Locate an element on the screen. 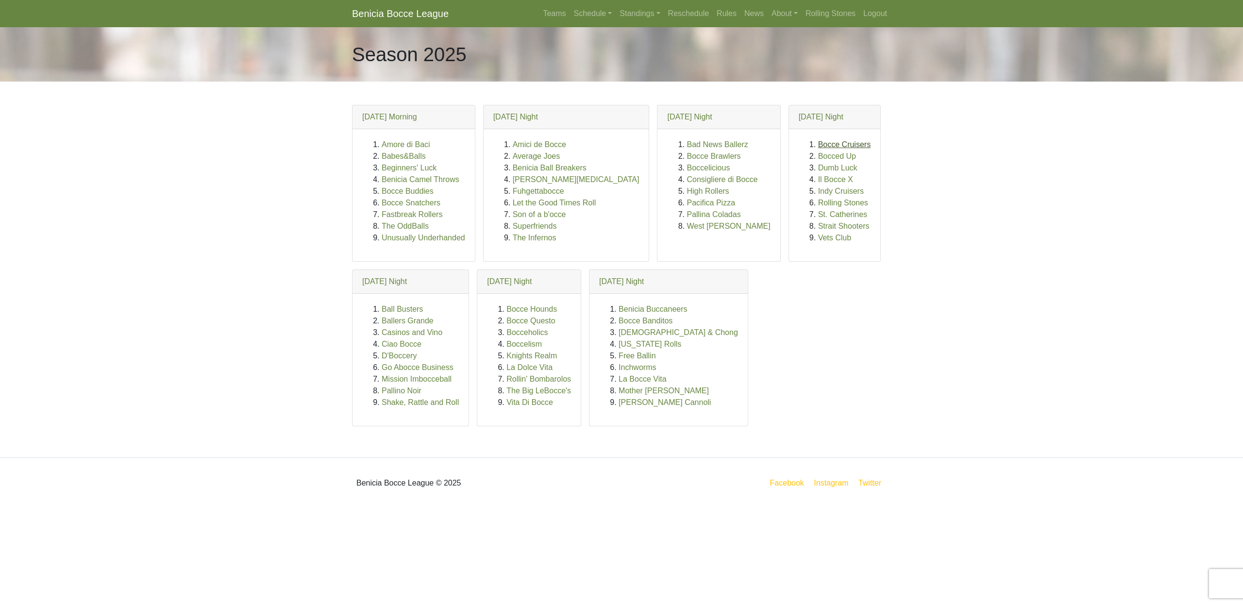 This screenshot has width=1243, height=605. a: Teams is located at coordinates (554, 14).